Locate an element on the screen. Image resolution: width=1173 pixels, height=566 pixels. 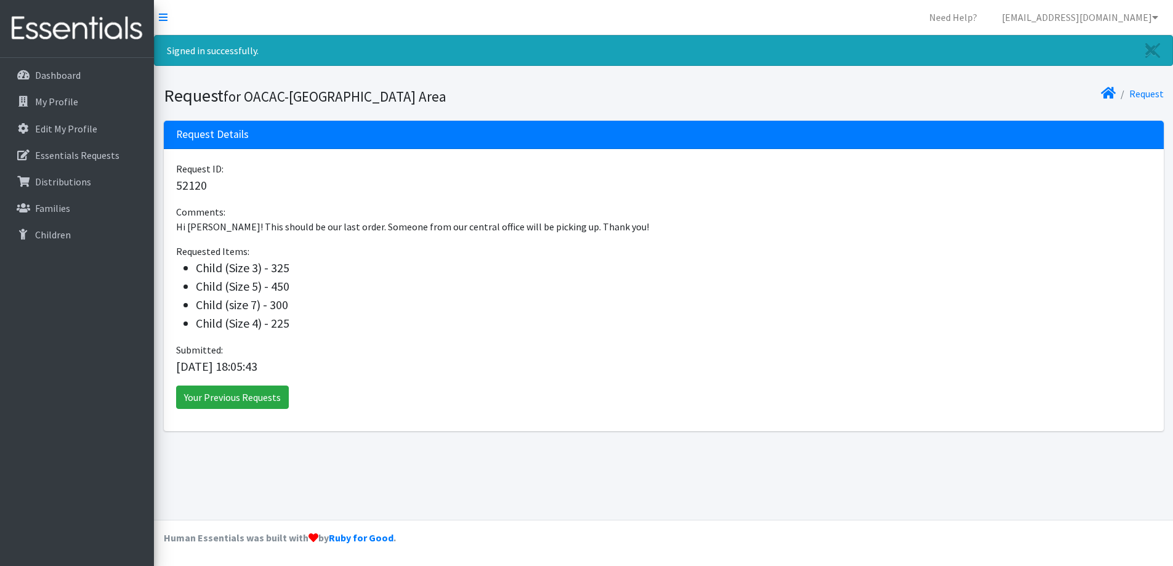
p: Families is located at coordinates (52, 208).